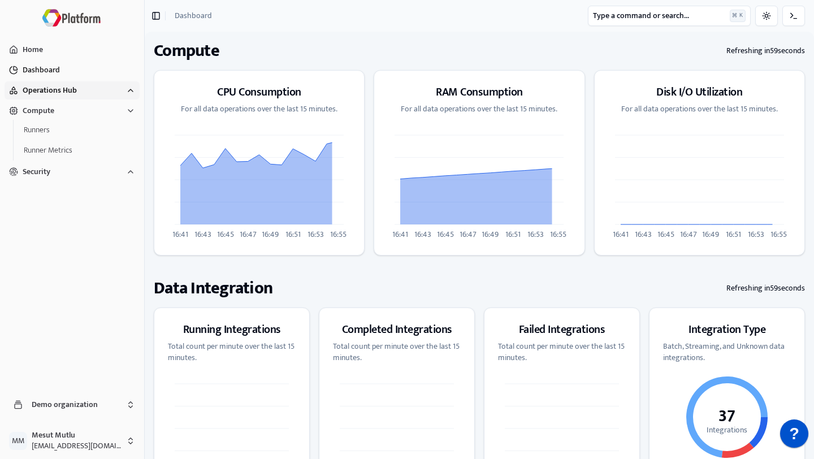 The image size is (814, 459). What do you see at coordinates (72, 405) in the screenshot?
I see `button: Demo organization` at bounding box center [72, 405].